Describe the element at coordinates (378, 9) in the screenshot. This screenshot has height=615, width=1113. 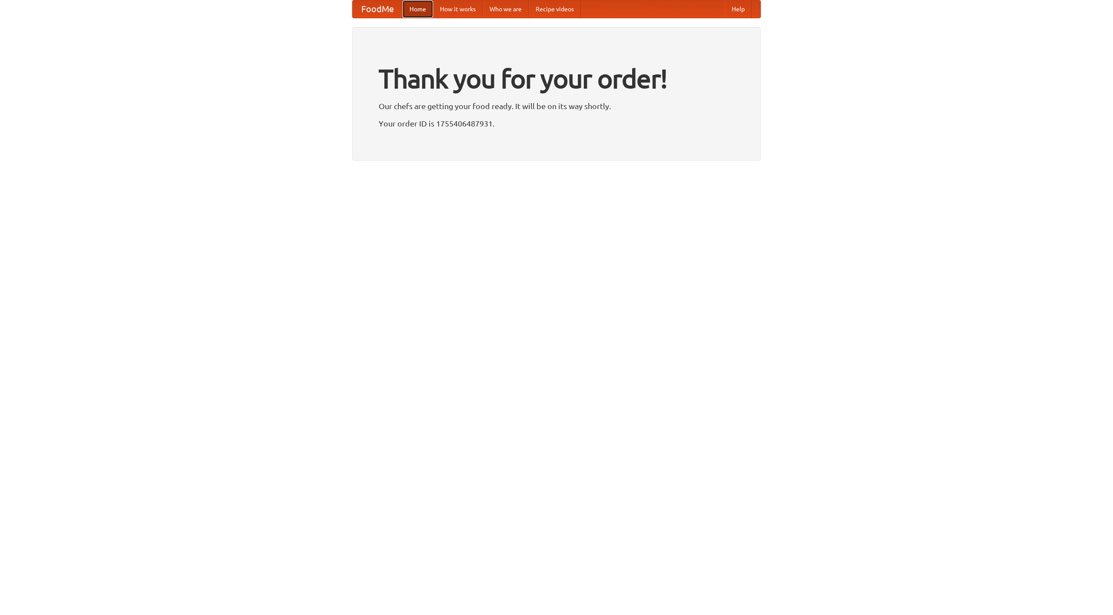
I see `a: FoodMe` at that location.